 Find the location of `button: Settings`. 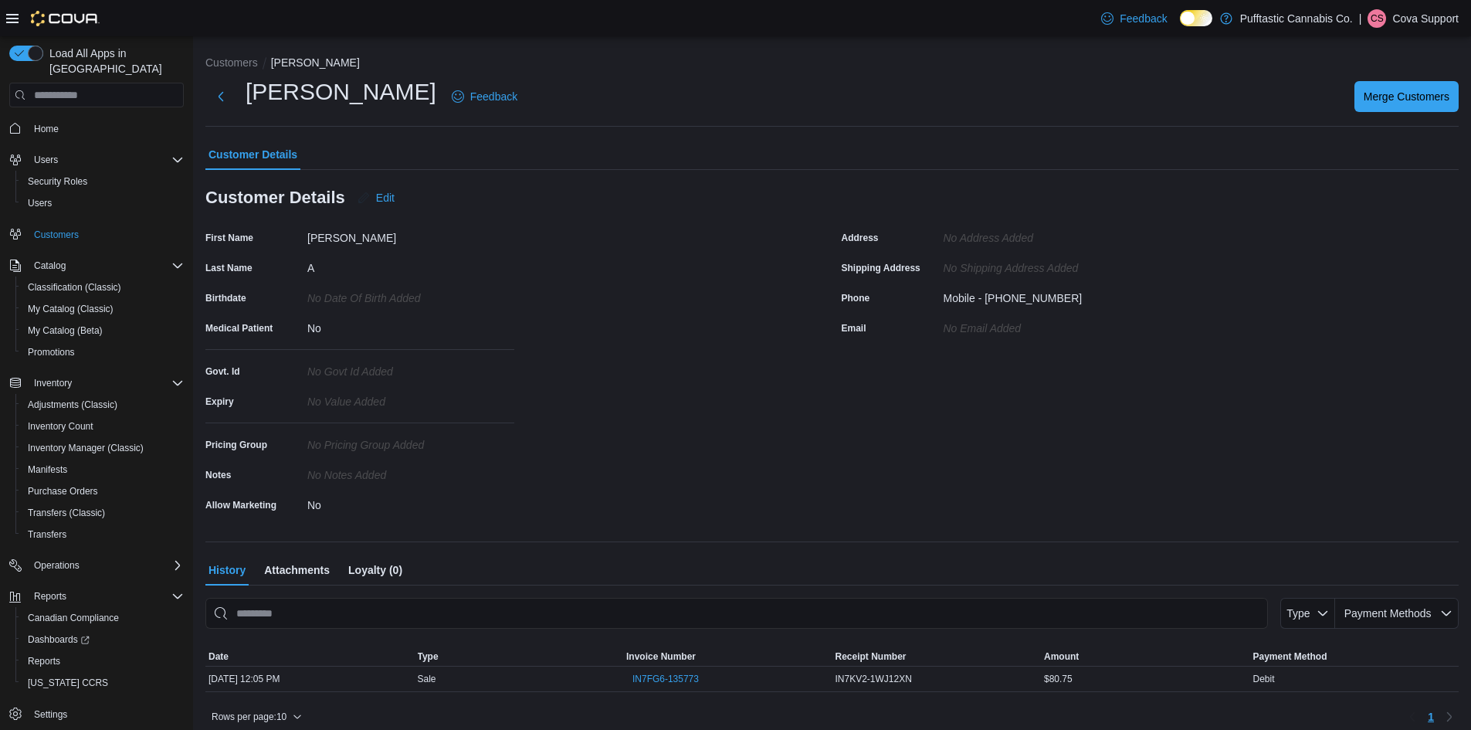

button: Settings is located at coordinates (97, 713).